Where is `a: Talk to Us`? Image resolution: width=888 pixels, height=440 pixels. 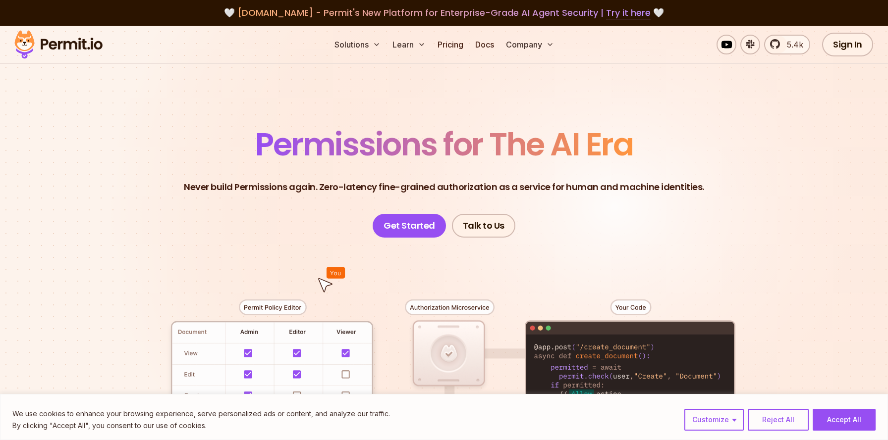 a: Talk to Us is located at coordinates (483, 226).